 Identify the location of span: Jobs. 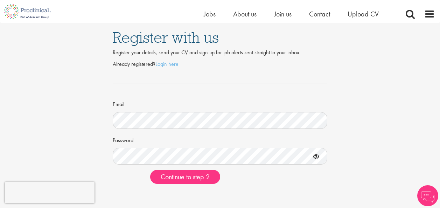
(210, 14).